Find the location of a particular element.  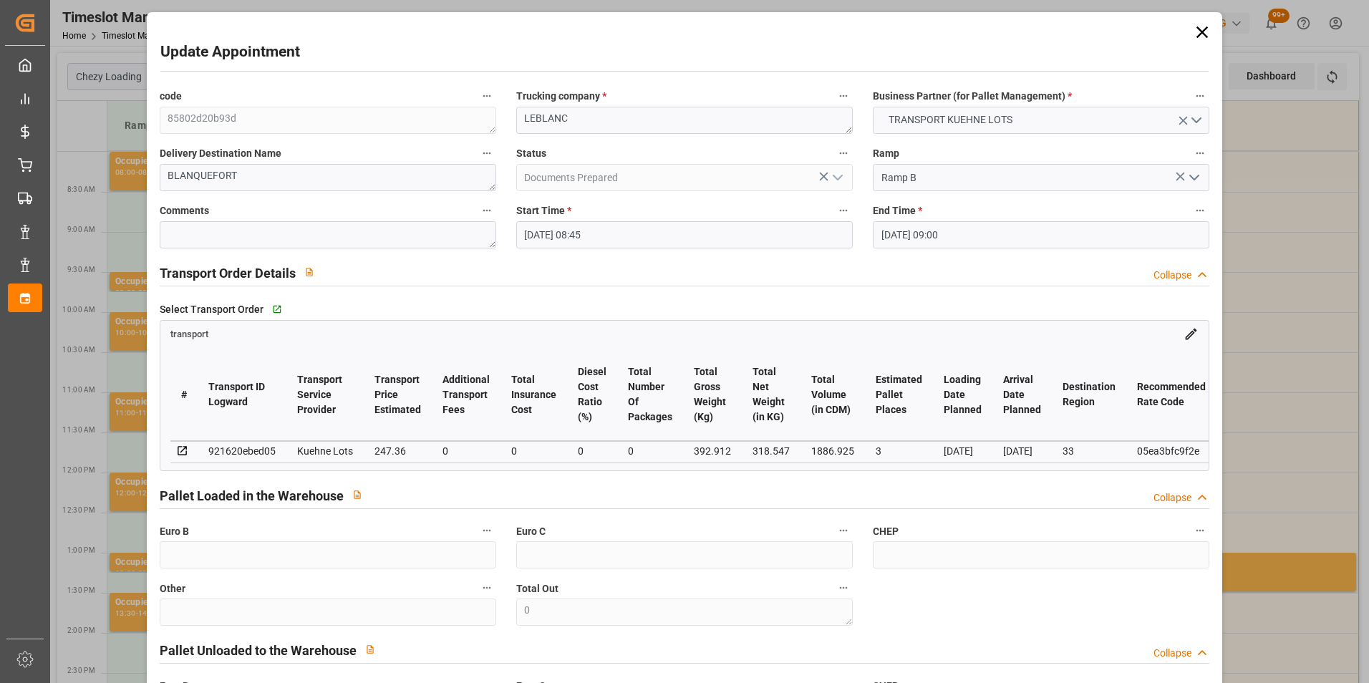

span: Status is located at coordinates (531, 153).